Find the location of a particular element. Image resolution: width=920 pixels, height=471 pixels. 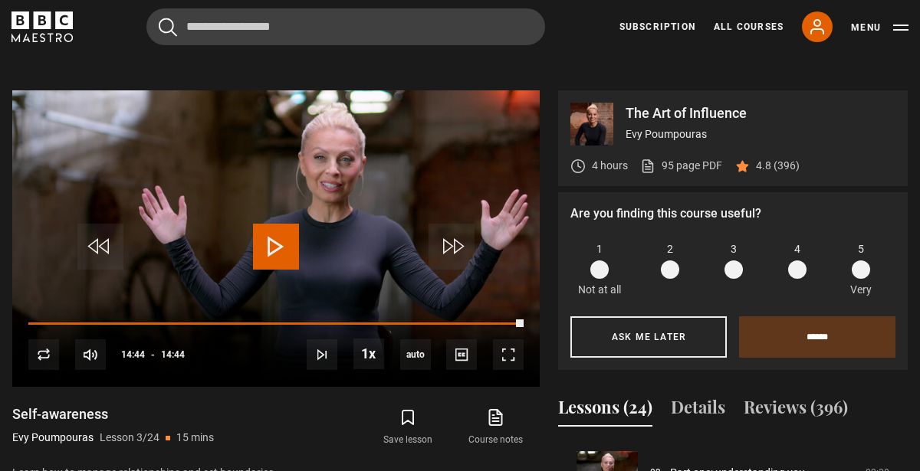

h1: Self-awareness is located at coordinates (113, 415).